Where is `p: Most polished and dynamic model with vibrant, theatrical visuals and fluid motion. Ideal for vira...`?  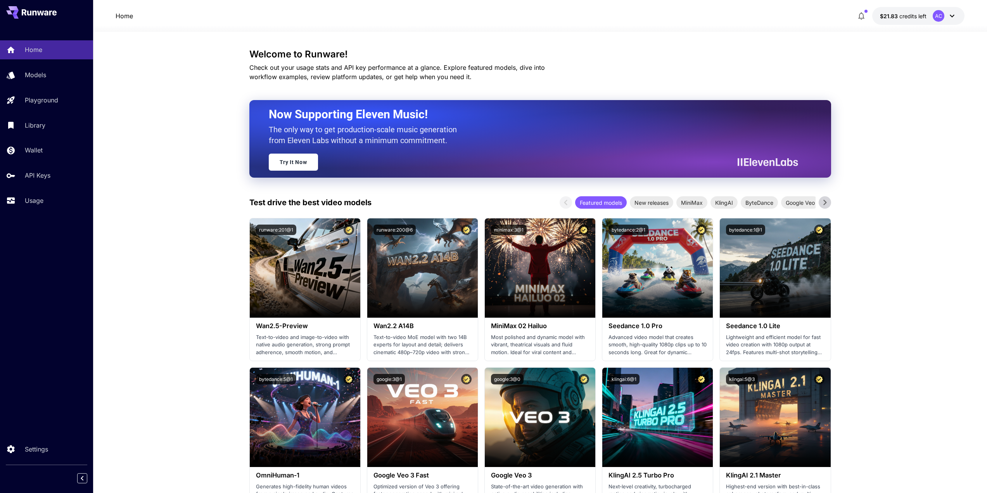
p: Most polished and dynamic model with vibrant, theatrical visuals and fluid motion. Ideal for vira... is located at coordinates (540, 345).